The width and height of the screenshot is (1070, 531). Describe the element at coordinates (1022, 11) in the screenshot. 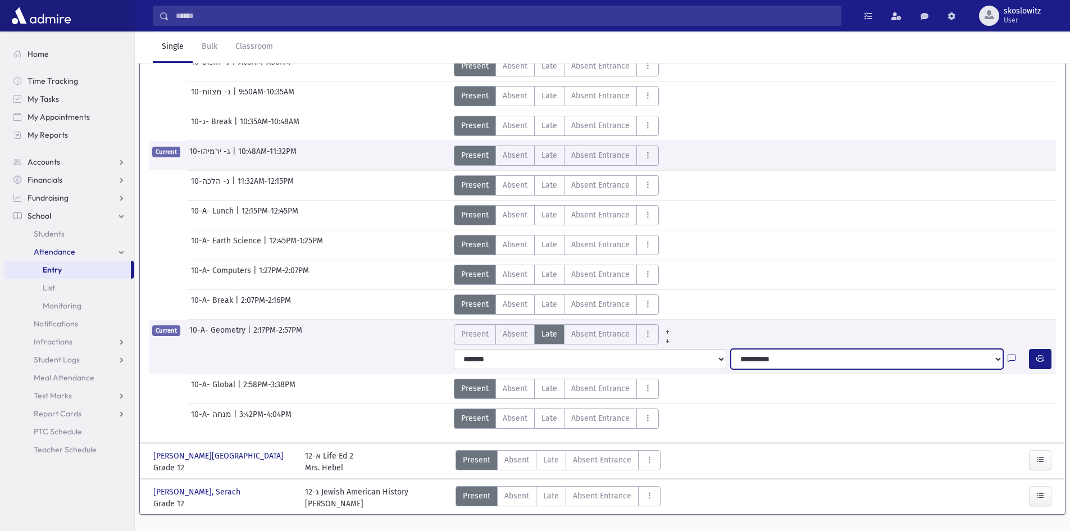

I see `span: skoslowitz` at that location.